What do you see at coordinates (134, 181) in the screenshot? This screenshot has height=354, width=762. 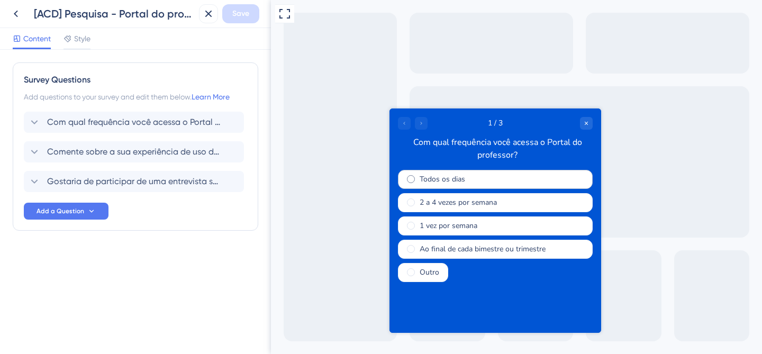 I see `span: Gostaria de participar de uma entrevista sobre o Portal? Deixe seu e-mail para contato` at bounding box center [134, 181].